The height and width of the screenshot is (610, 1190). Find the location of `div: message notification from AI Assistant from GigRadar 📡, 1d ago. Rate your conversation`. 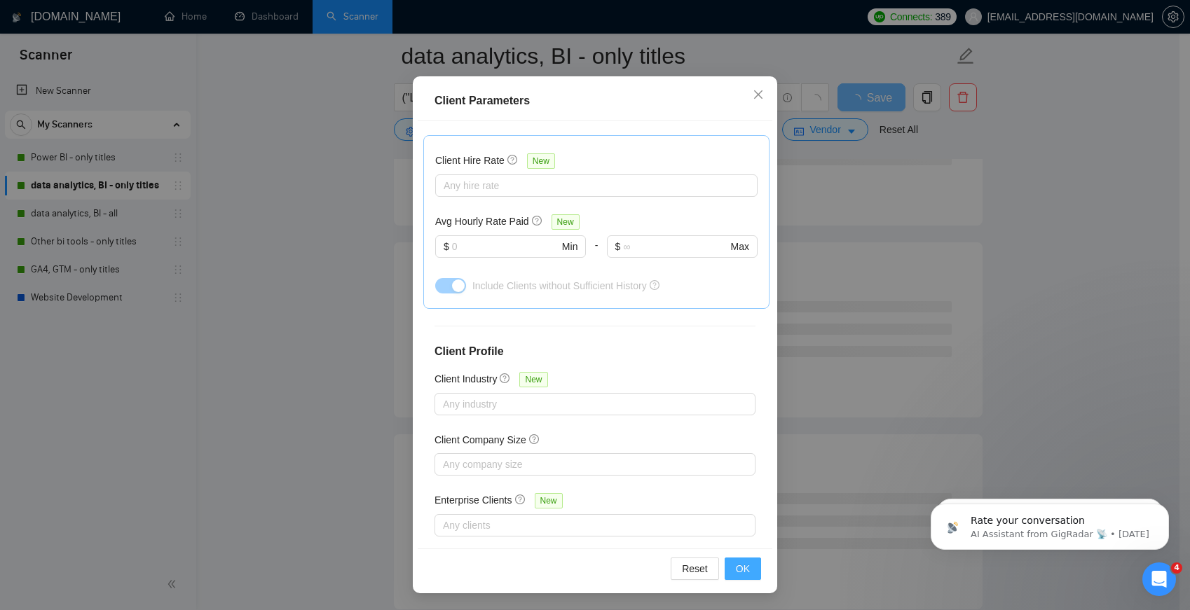

div: message notification from AI Assistant from GigRadar 📡, 1d ago. Rate your conversation is located at coordinates (140, 53).